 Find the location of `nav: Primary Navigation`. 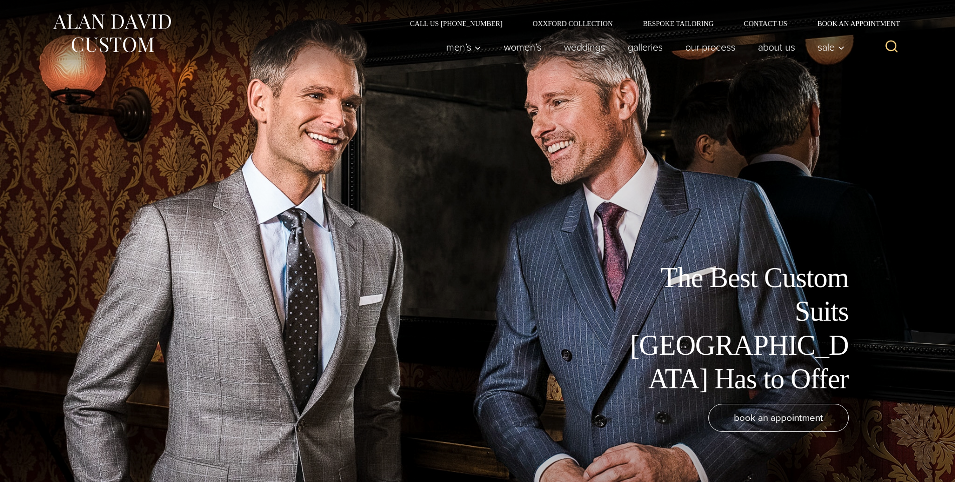

nav: Primary Navigation is located at coordinates (642, 47).